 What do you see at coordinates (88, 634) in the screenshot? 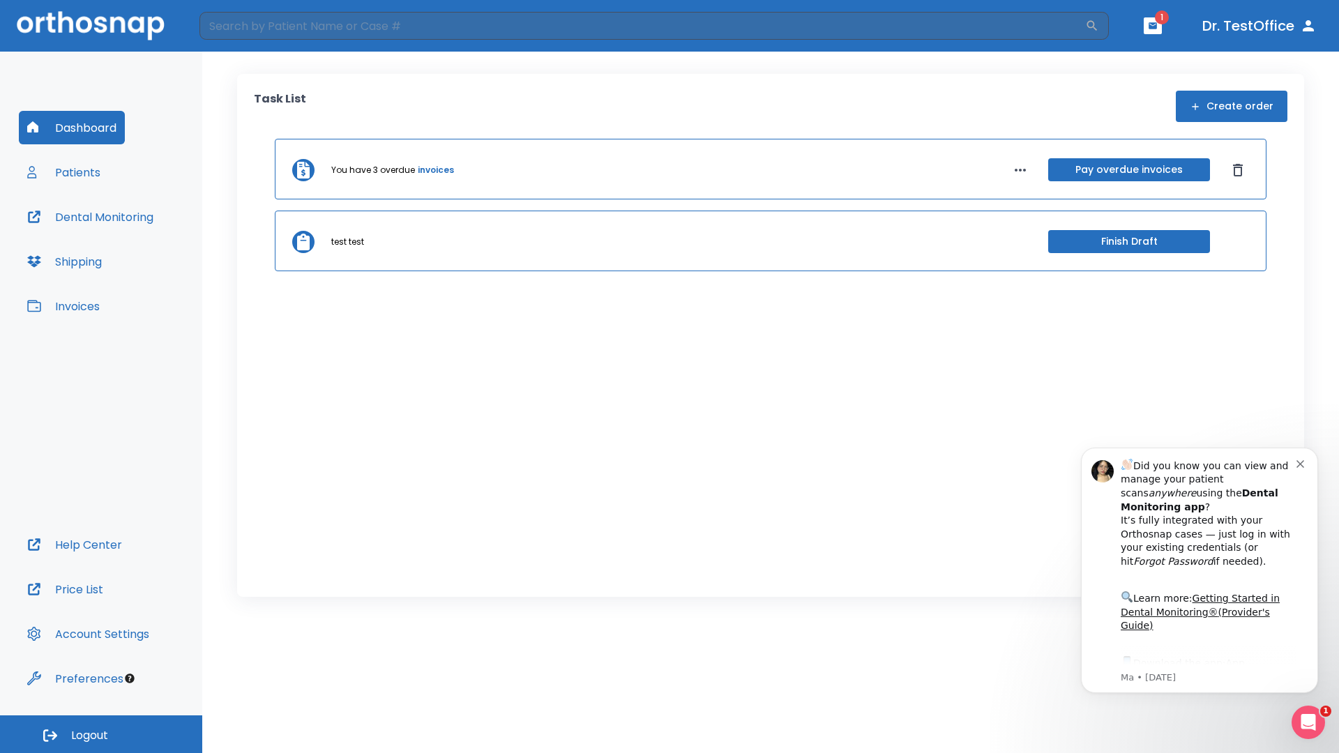
I see `a: Account Settings` at bounding box center [88, 634].